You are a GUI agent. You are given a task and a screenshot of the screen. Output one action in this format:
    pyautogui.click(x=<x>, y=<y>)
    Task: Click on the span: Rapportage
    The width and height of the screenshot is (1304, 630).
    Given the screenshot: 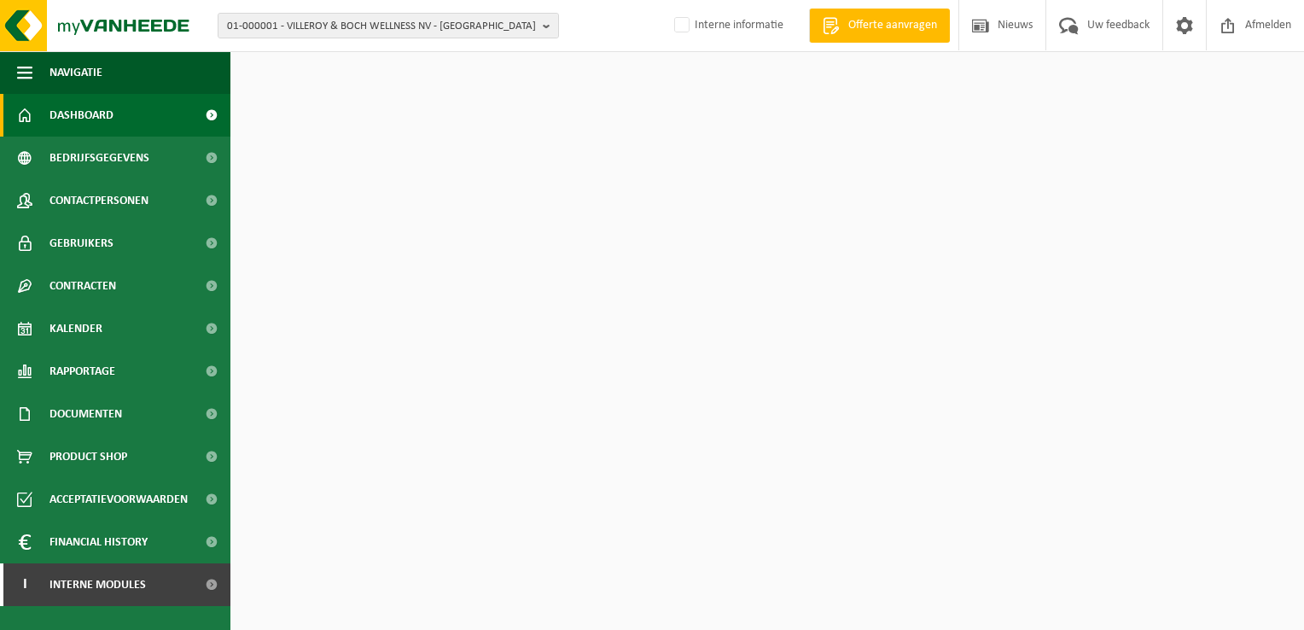 What is the action you would take?
    pyautogui.click(x=82, y=371)
    